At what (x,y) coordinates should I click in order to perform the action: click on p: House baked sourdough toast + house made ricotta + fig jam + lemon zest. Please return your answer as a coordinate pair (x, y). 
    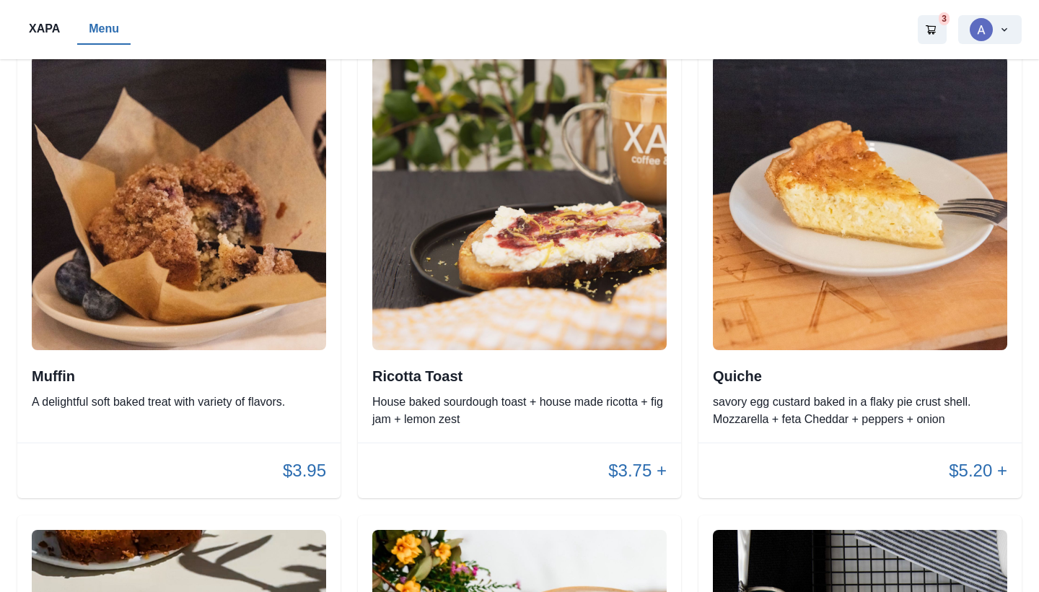
    Looking at the image, I should click on (520, 411).